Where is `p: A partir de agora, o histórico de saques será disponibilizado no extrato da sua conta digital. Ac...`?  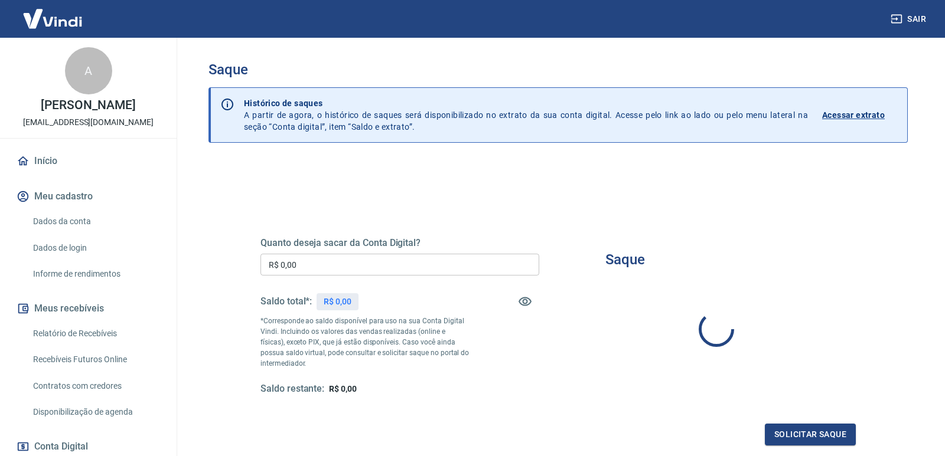
p: A partir de agora, o histórico de saques será disponibilizado no extrato da sua conta digital. Ac... is located at coordinates (525, 115).